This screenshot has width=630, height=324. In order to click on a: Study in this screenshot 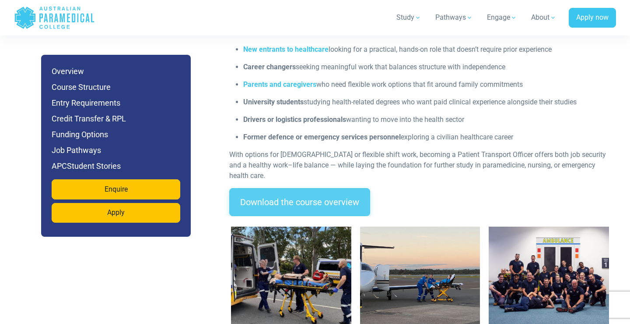, I will do `click(409, 18)`.